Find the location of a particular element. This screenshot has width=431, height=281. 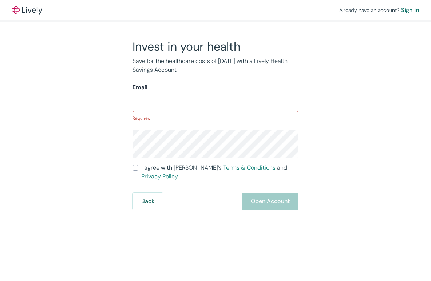

a: Privacy Policy is located at coordinates (159, 176).